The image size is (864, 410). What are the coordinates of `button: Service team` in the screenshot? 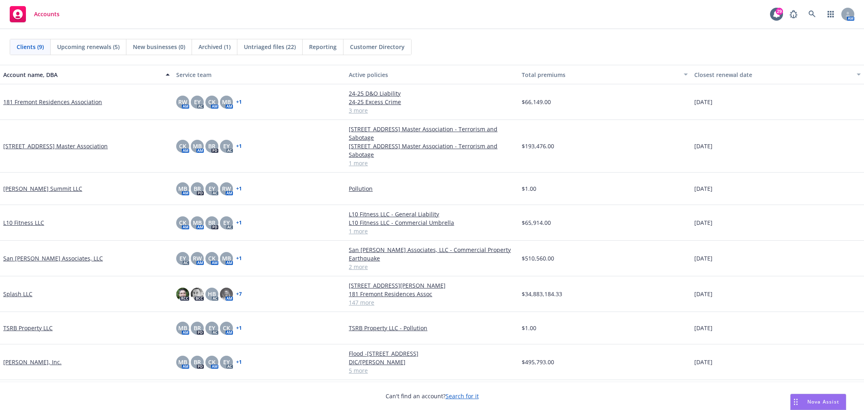 It's located at (259, 75).